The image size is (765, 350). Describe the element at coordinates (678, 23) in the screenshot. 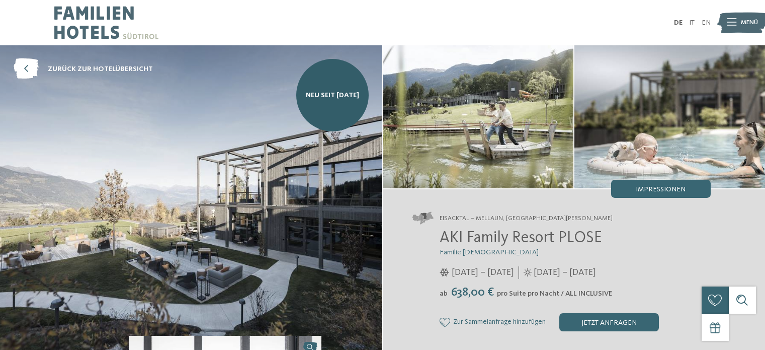

I see `a: DE` at that location.